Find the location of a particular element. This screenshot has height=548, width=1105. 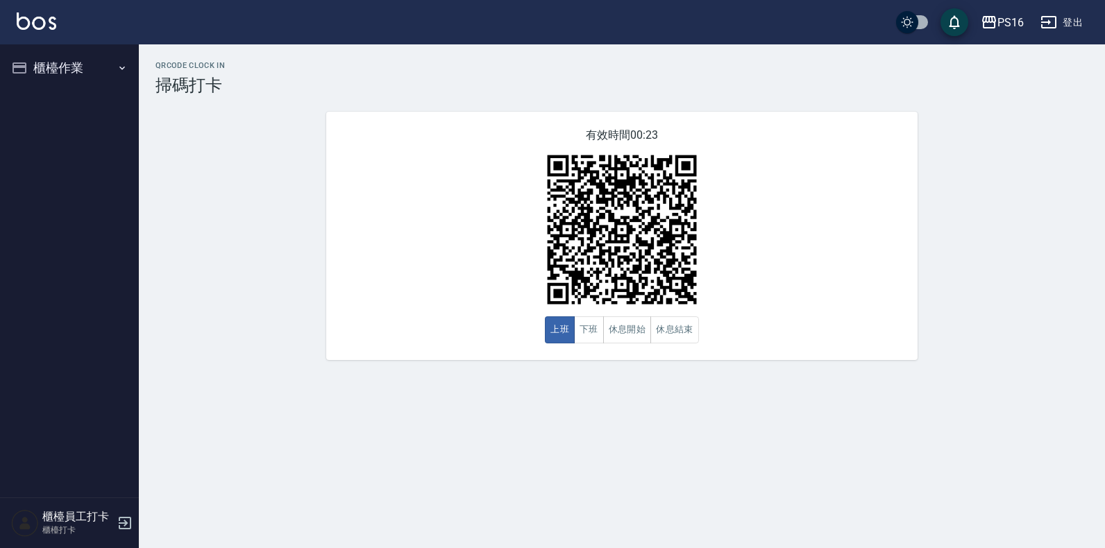

button: 休息結束 is located at coordinates (675, 330).